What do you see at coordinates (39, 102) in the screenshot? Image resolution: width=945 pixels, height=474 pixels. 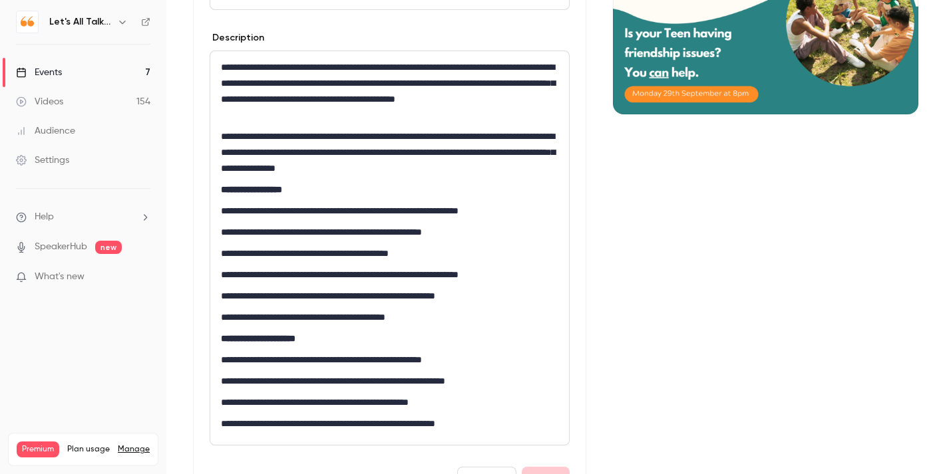 I see `div: Videos` at bounding box center [39, 102].